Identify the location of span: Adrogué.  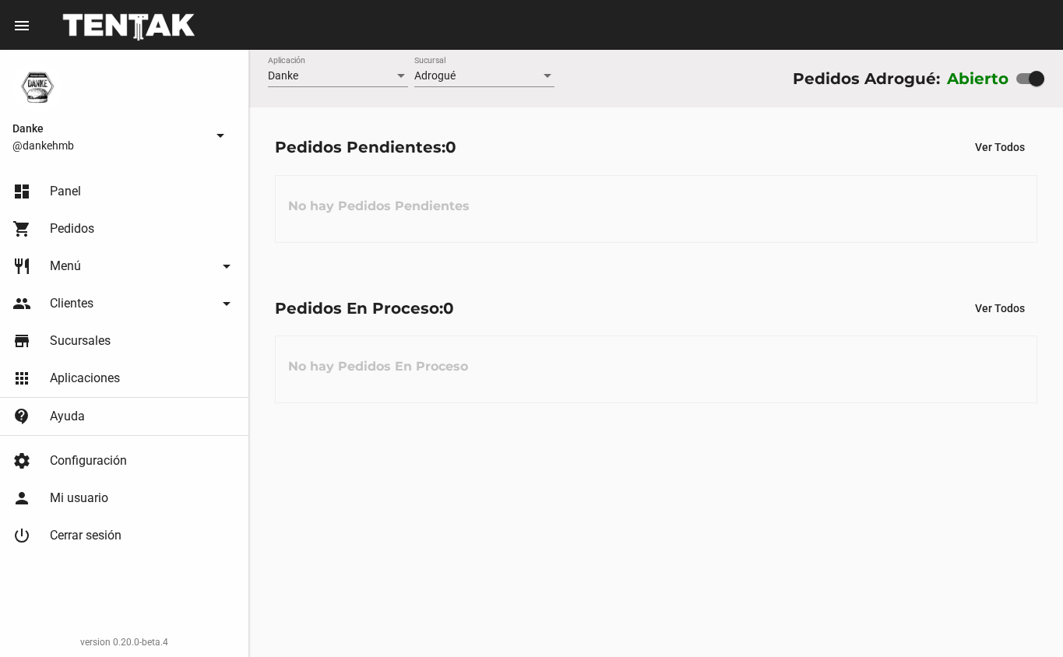
(434, 76).